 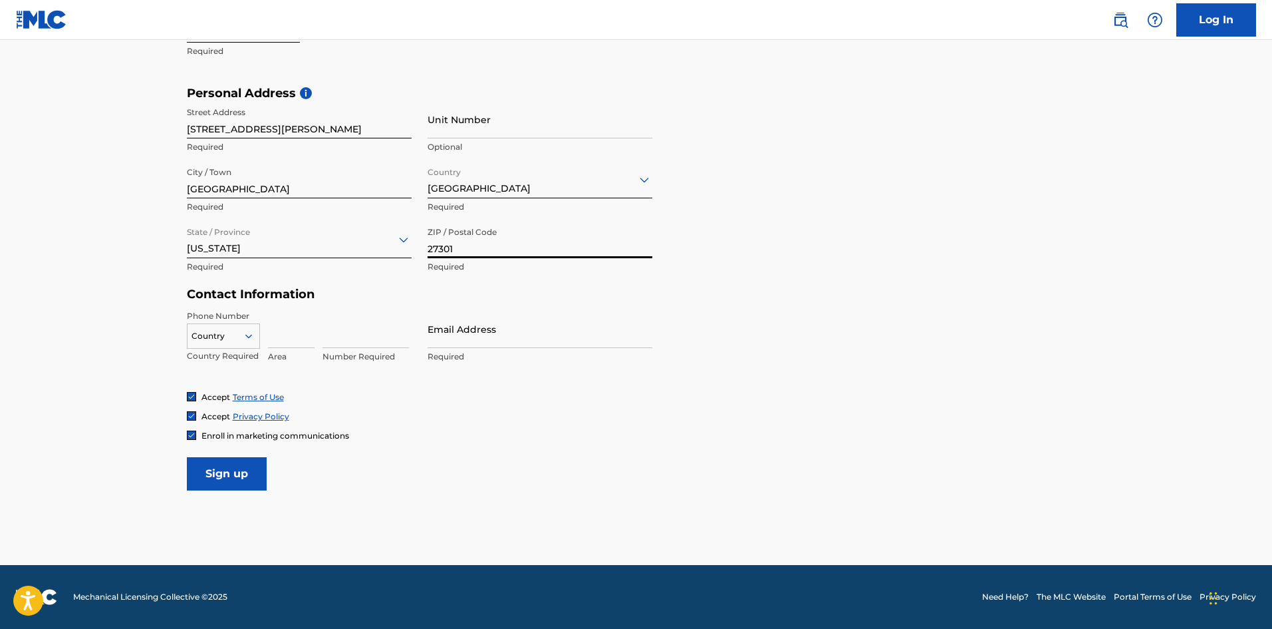 What do you see at coordinates (218, 228) in the screenshot?
I see `label: State / Province` at bounding box center [218, 228].